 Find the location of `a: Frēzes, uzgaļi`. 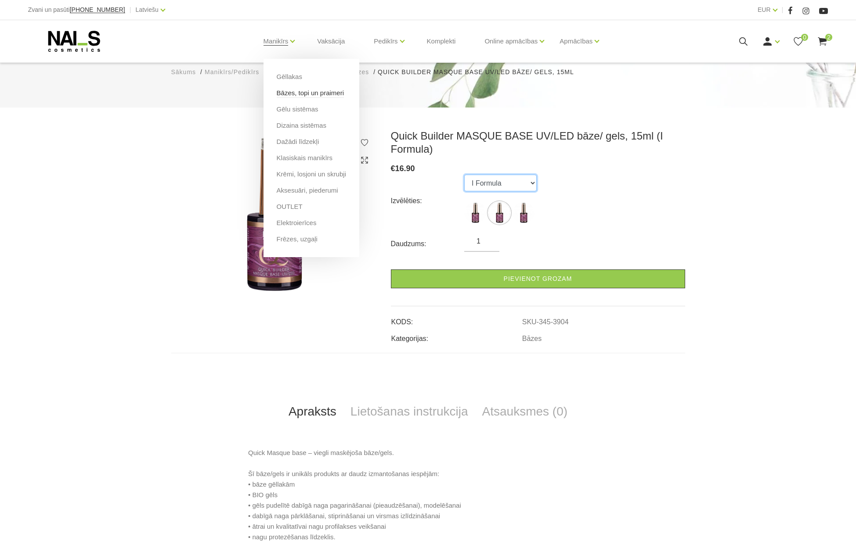

a: Frēzes, uzgaļi is located at coordinates (297, 239).